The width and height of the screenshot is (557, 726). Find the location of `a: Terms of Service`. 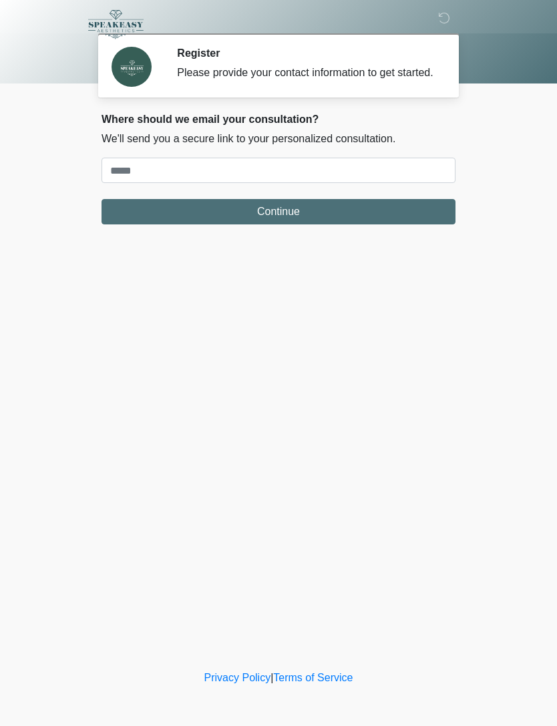

a: Terms of Service is located at coordinates (313, 677).